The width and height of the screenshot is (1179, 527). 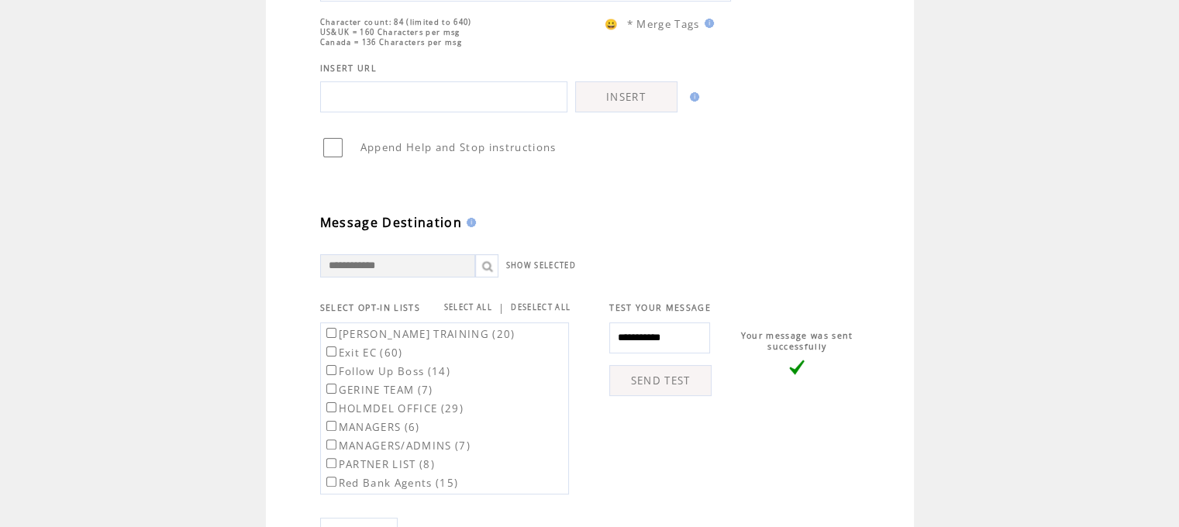 What do you see at coordinates (331, 481) in the screenshot?
I see `input: Red Bank Agents (15)` at bounding box center [331, 481].